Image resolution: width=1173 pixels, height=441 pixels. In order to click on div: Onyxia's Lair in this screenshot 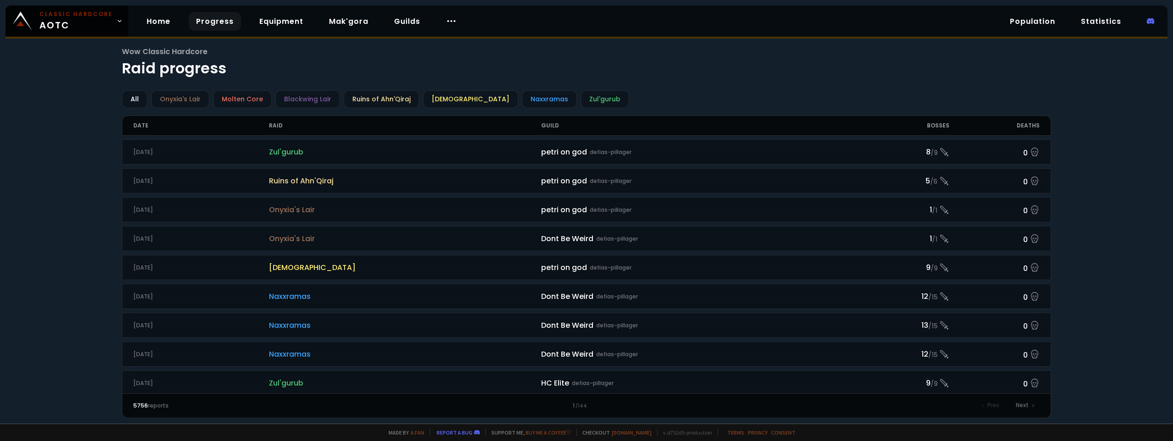, I will do `click(180, 99)`.